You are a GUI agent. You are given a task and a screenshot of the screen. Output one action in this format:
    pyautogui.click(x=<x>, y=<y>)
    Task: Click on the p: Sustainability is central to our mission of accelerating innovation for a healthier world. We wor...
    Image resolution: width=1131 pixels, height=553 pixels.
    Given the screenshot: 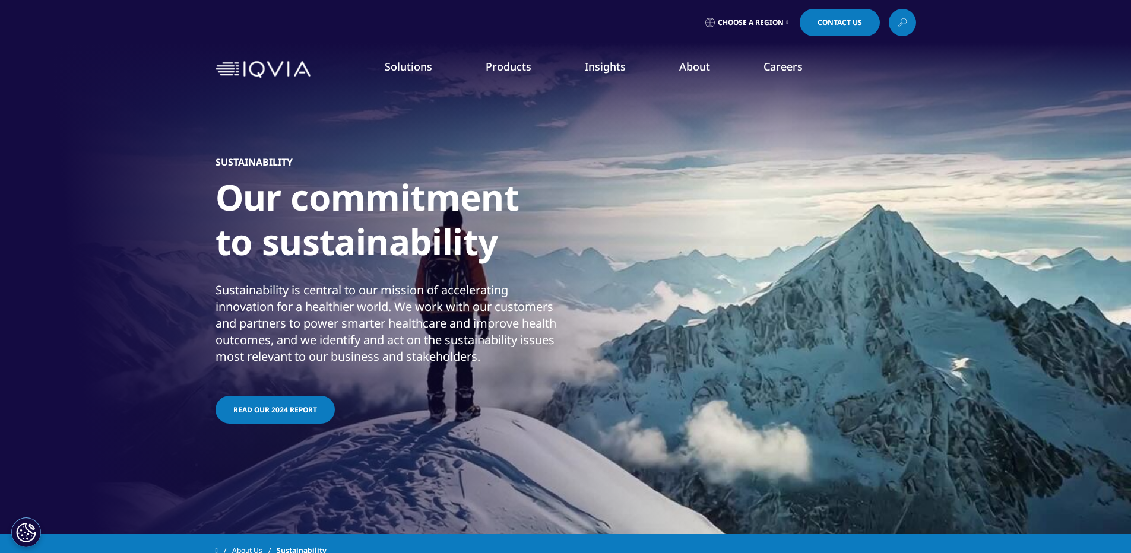 What is the action you would take?
    pyautogui.click(x=389, y=327)
    